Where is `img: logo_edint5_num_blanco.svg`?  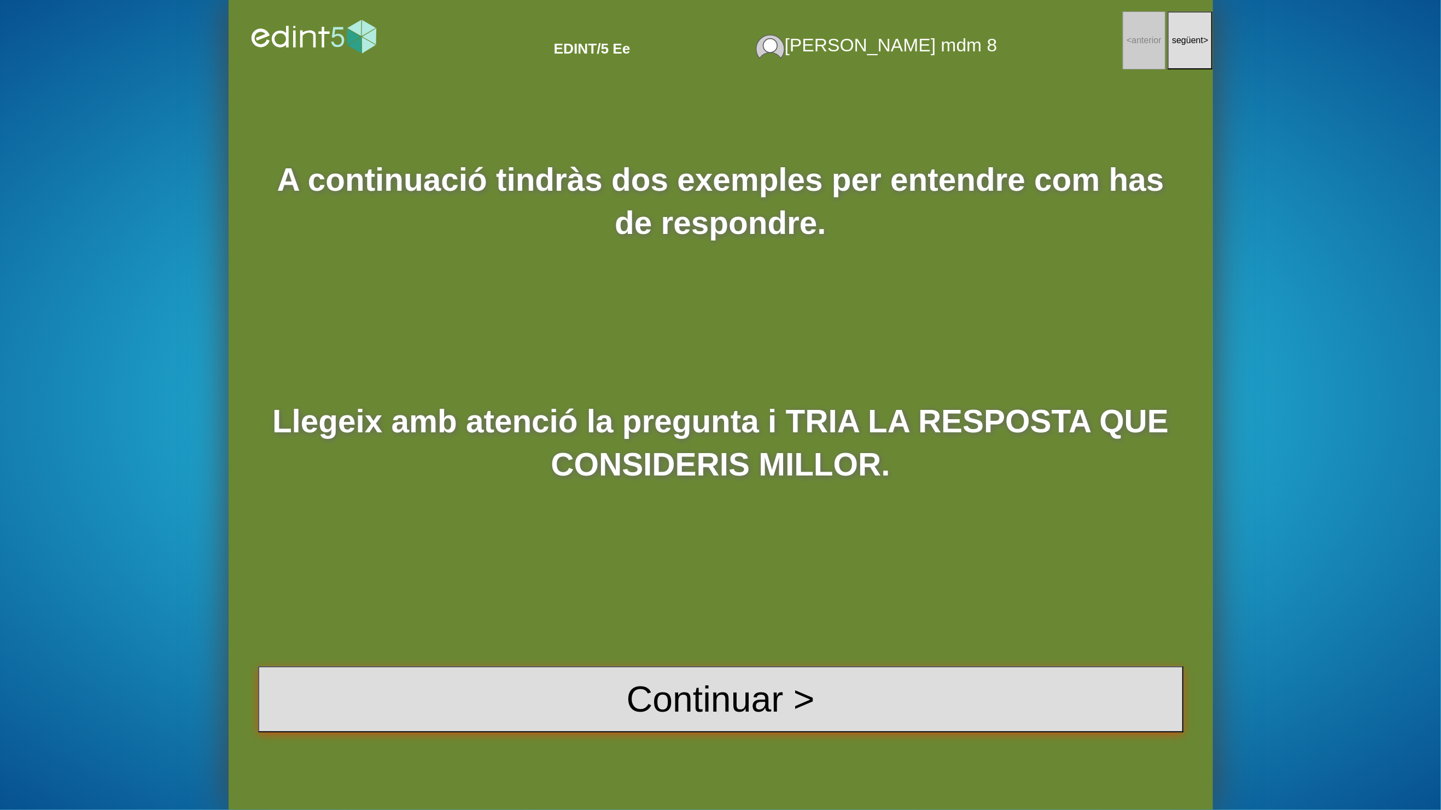
img: logo_edint5_num_blanco.svg is located at coordinates (314, 37).